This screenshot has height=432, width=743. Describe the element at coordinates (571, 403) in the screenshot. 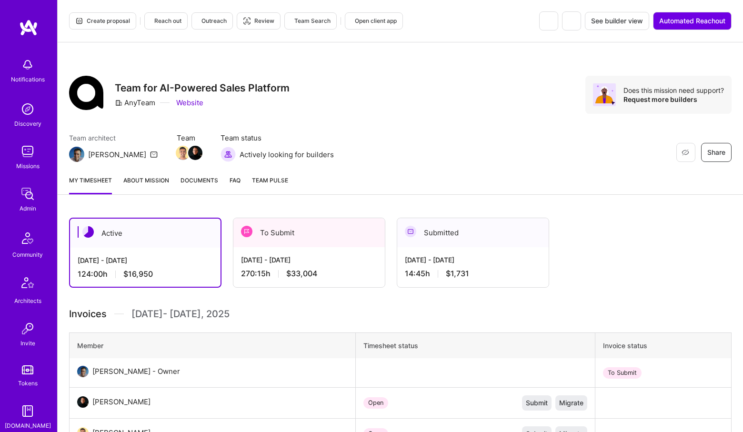

I see `button: Migrate` at that location.